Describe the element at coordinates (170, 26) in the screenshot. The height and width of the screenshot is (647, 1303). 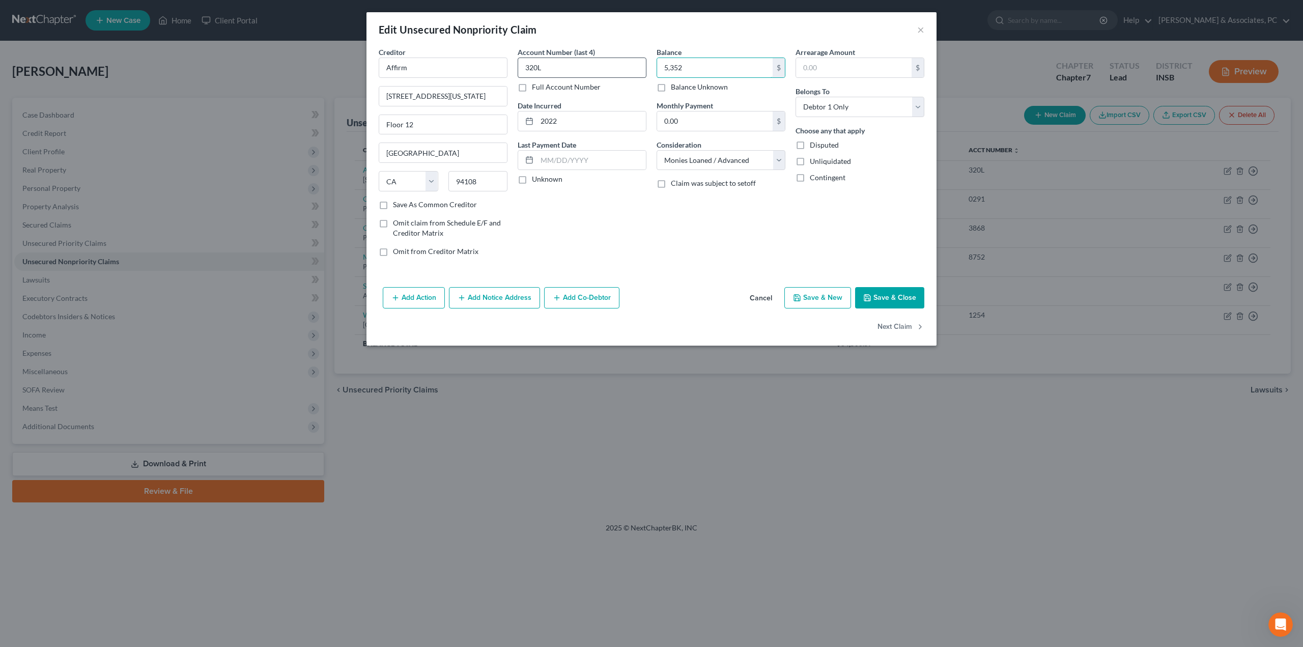
I see `img: Profile image for Lindsey` at that location.